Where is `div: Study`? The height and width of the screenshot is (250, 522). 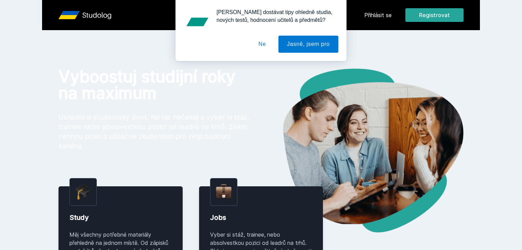 div: Study is located at coordinates (120, 217).